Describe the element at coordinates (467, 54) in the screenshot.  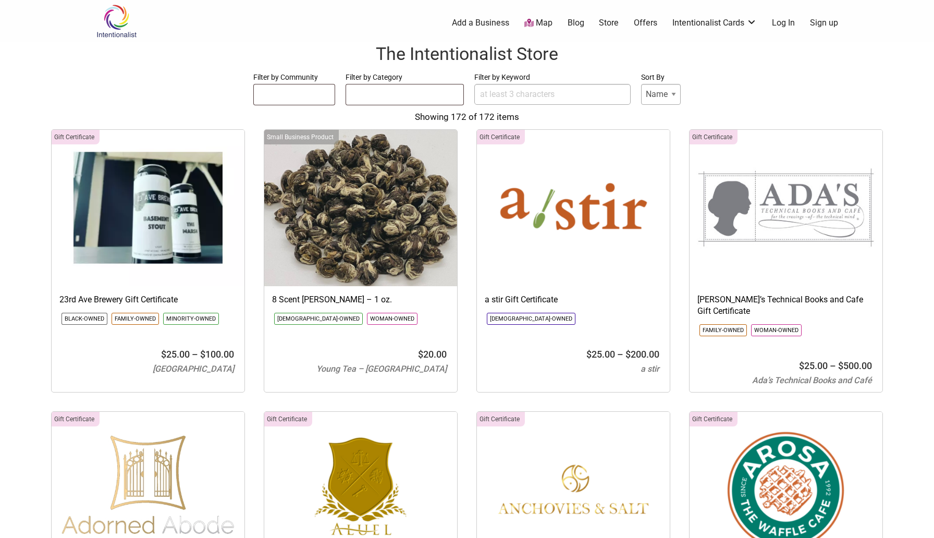
I see `h1: The Intentionalist Store` at that location.